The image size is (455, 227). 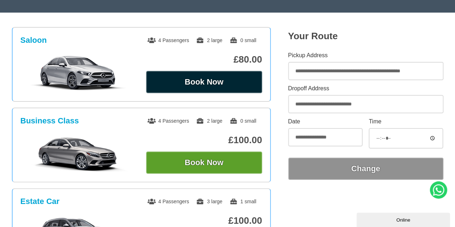 What do you see at coordinates (366, 36) in the screenshot?
I see `h2: Your Route` at bounding box center [366, 36].